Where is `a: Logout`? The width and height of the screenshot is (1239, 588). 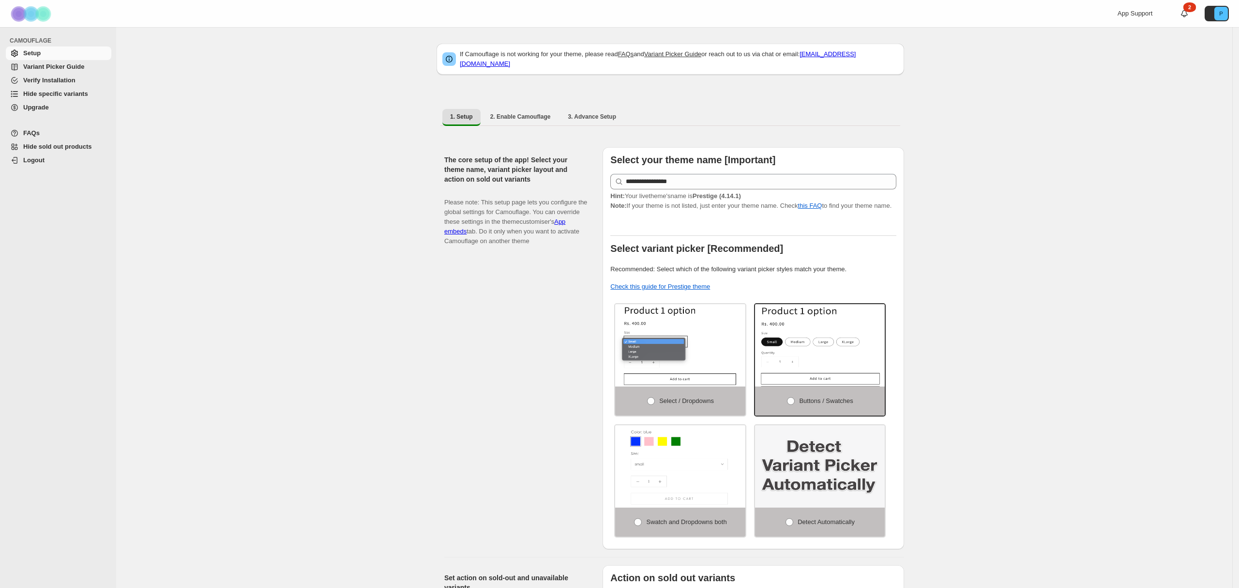 a: Logout is located at coordinates (59, 160).